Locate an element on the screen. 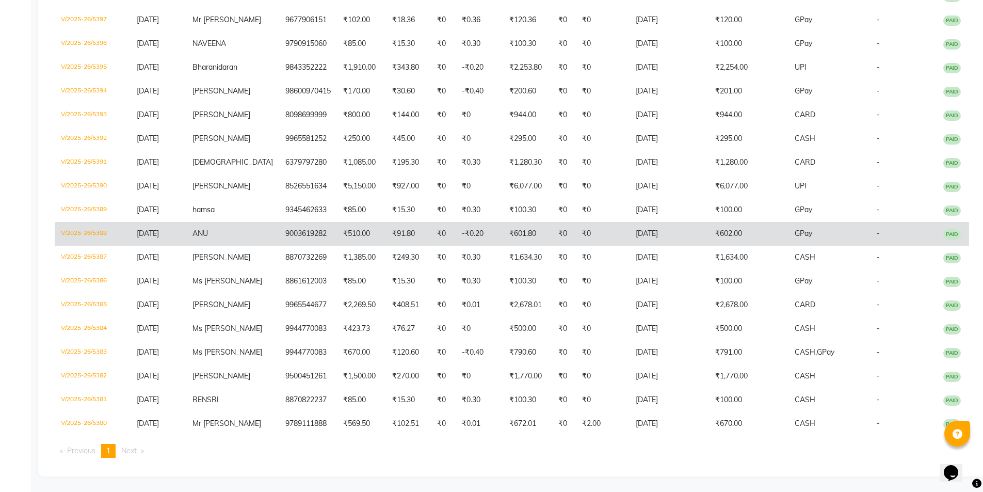 The image size is (983, 492). td: V/2025-26/5386 is located at coordinates (92, 281).